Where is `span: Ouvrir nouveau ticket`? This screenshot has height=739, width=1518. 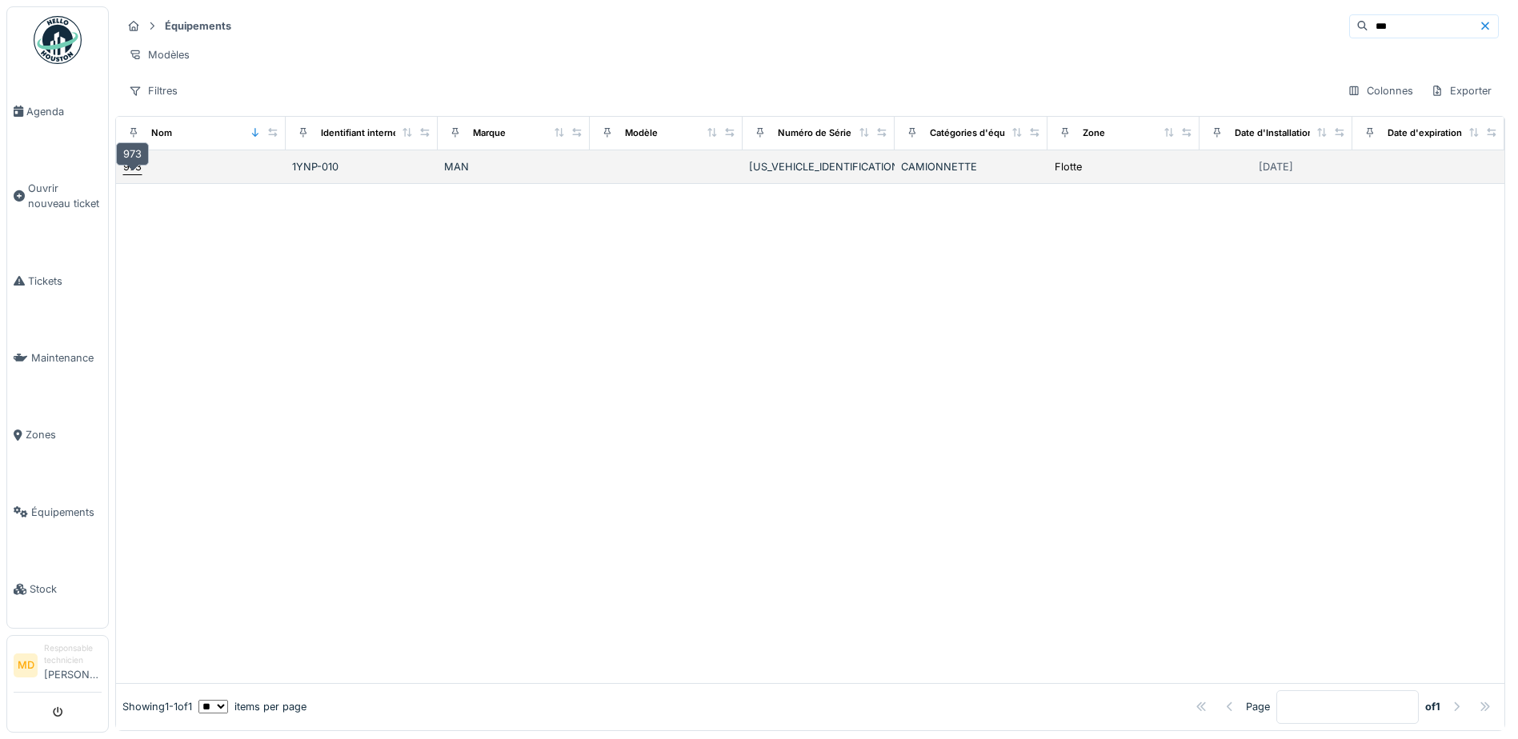 span: Ouvrir nouveau ticket is located at coordinates (65, 196).